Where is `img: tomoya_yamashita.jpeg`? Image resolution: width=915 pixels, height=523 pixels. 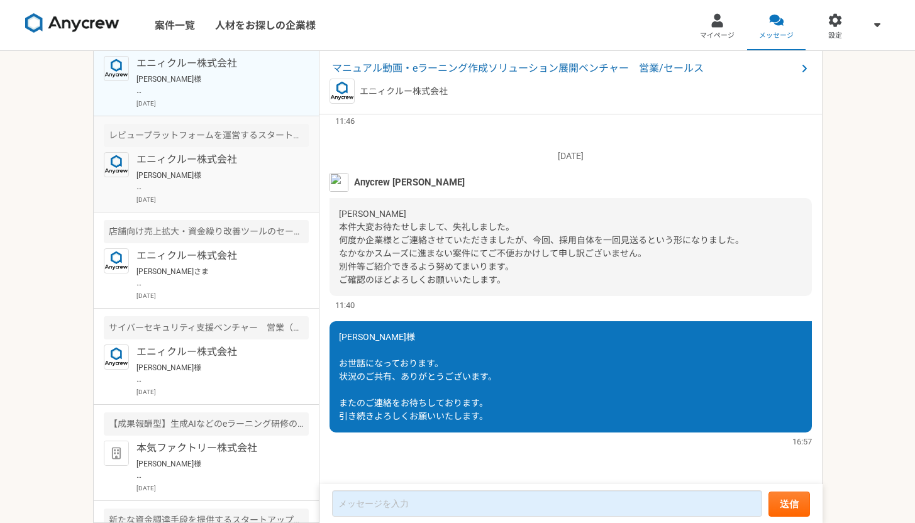
img: tomoya_yamashita.jpeg is located at coordinates (339, 182).